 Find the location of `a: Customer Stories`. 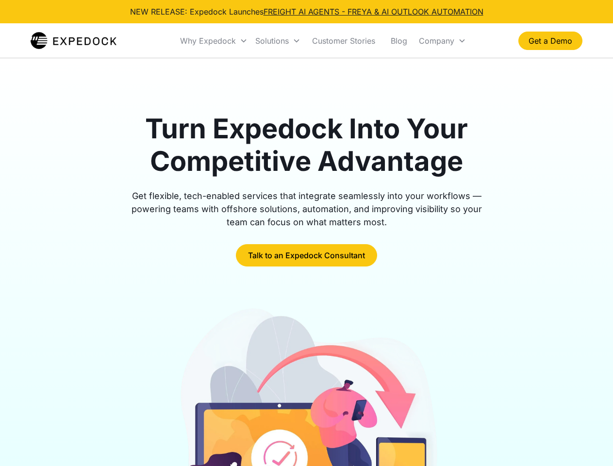

a: Customer Stories is located at coordinates (344, 41).